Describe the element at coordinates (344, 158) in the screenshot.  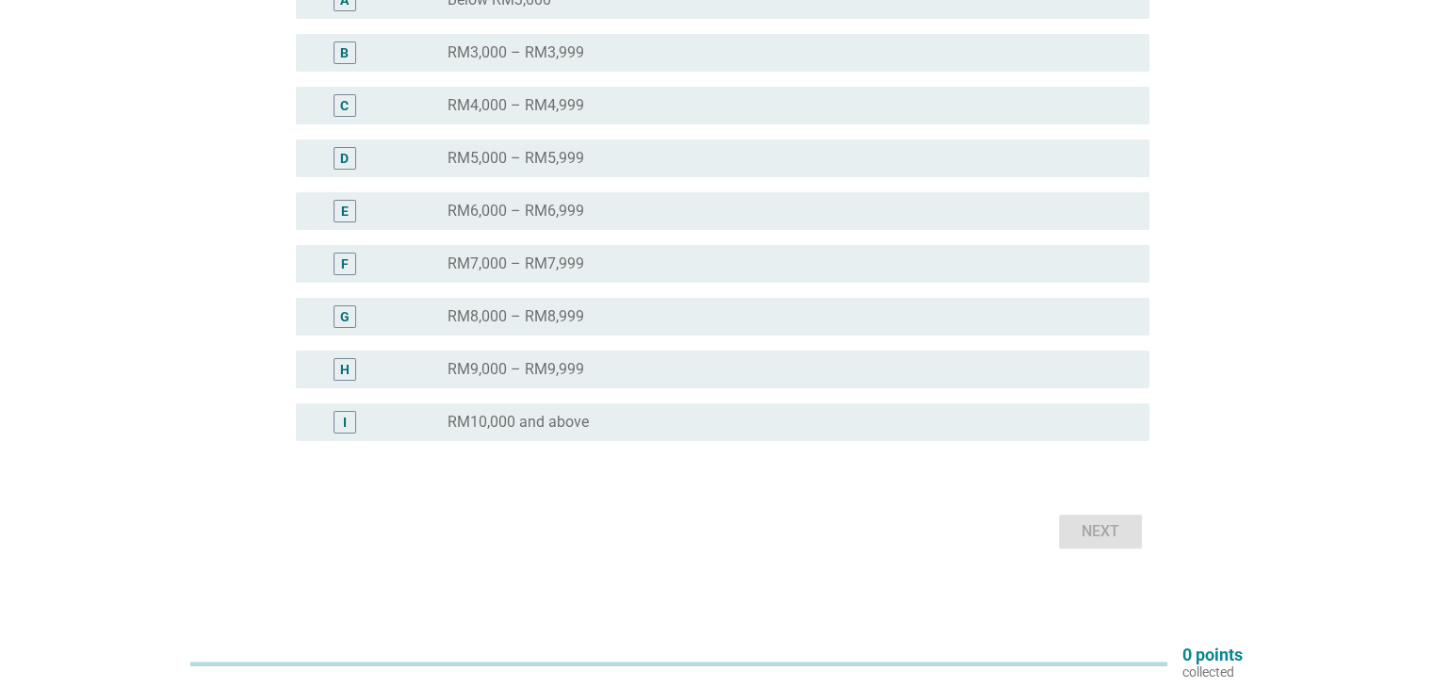
I see `div: D` at that location.